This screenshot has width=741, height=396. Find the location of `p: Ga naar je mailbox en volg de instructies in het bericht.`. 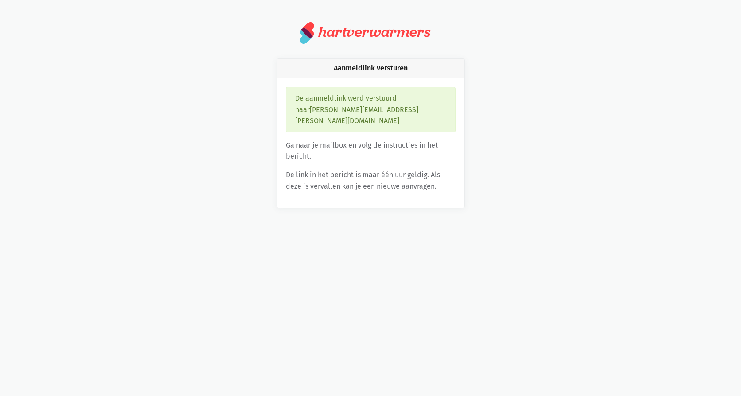

p: Ga naar je mailbox en volg de instructies in het bericht. is located at coordinates (370, 151).